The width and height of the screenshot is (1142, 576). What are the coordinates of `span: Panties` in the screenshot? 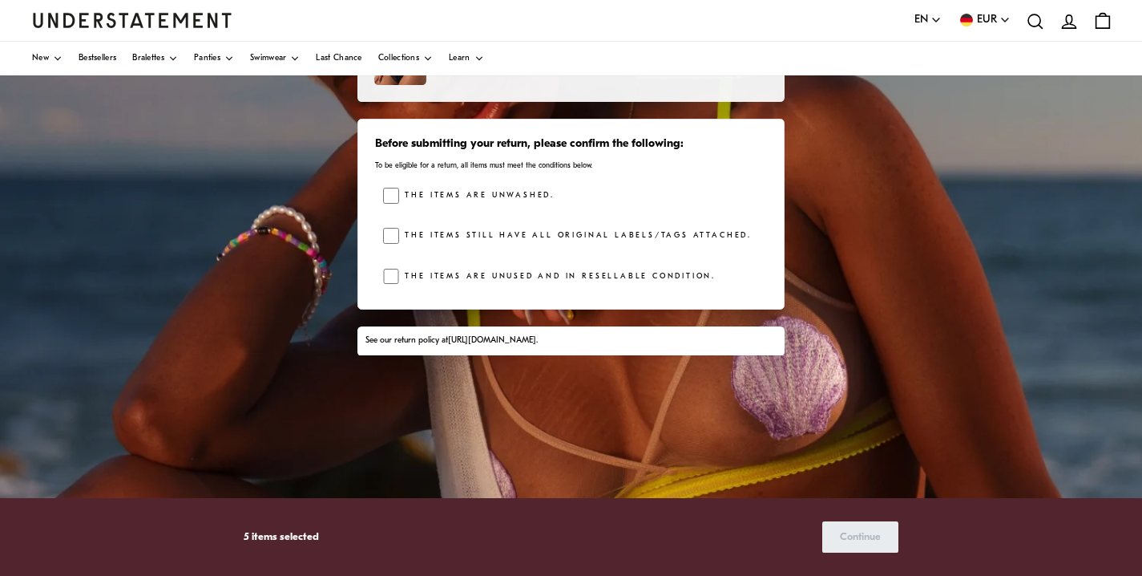 It's located at (207, 59).